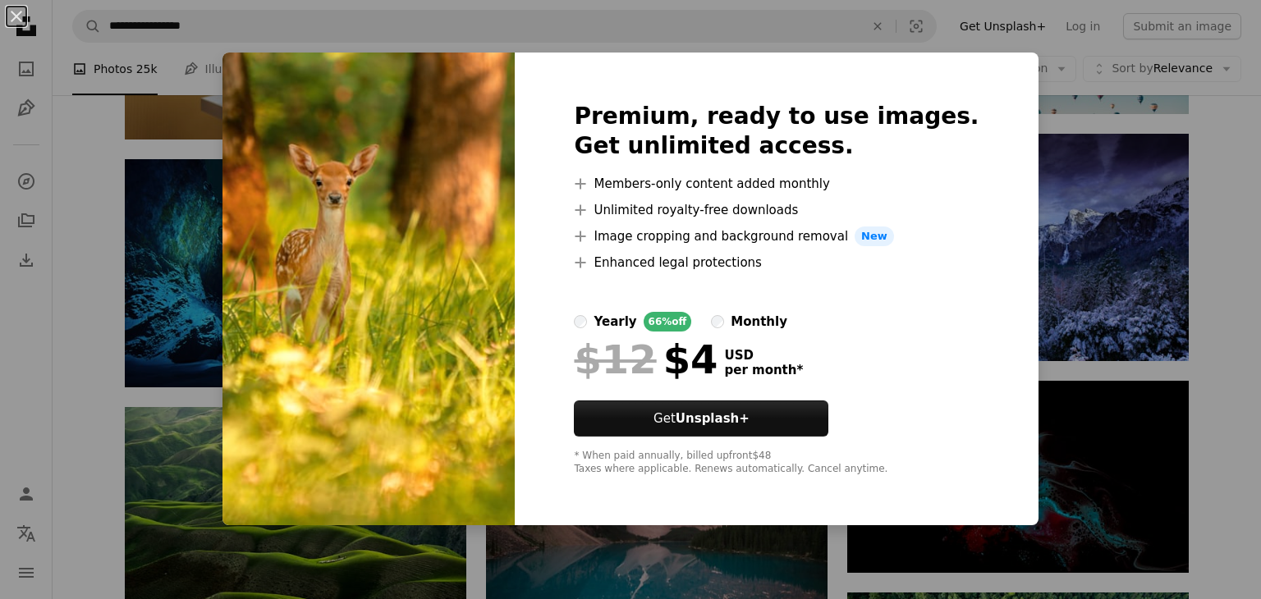 The image size is (1261, 599). I want to click on span: New, so click(875, 236).